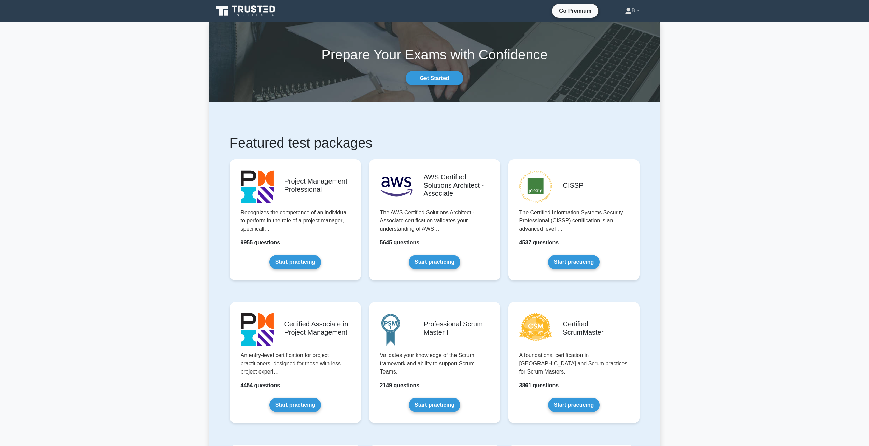 Image resolution: width=869 pixels, height=446 pixels. I want to click on h1: Prepare Your Exams with Confidence, so click(435, 55).